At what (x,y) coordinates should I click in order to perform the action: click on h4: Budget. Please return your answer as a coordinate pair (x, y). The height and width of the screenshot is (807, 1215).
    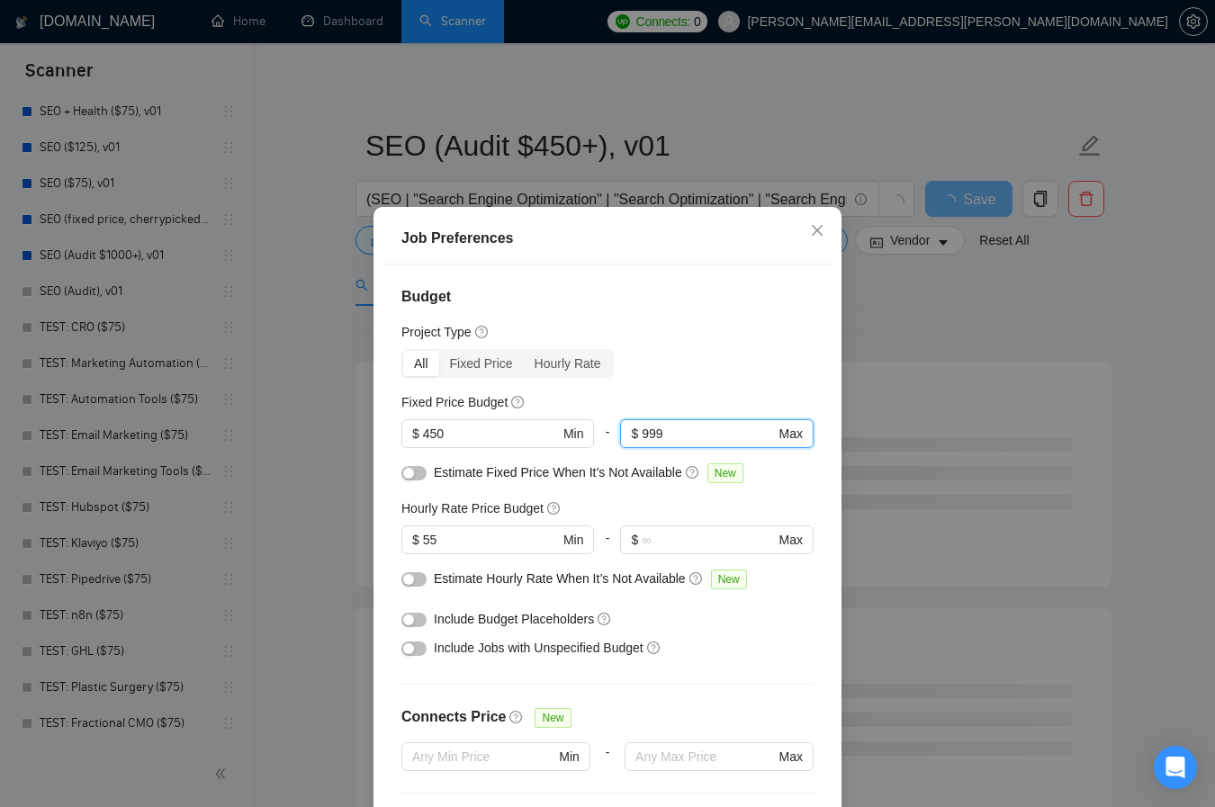
    Looking at the image, I should click on (607, 297).